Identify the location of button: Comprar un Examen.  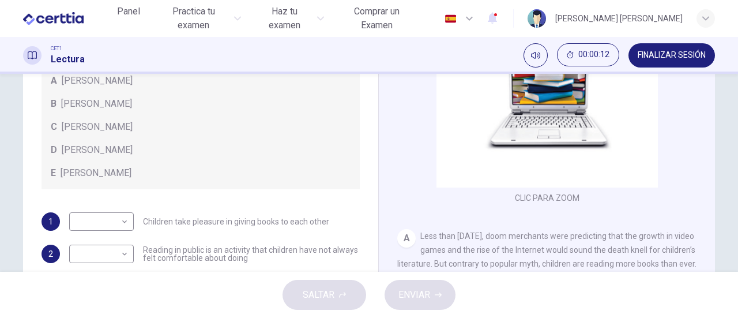
(377, 18).